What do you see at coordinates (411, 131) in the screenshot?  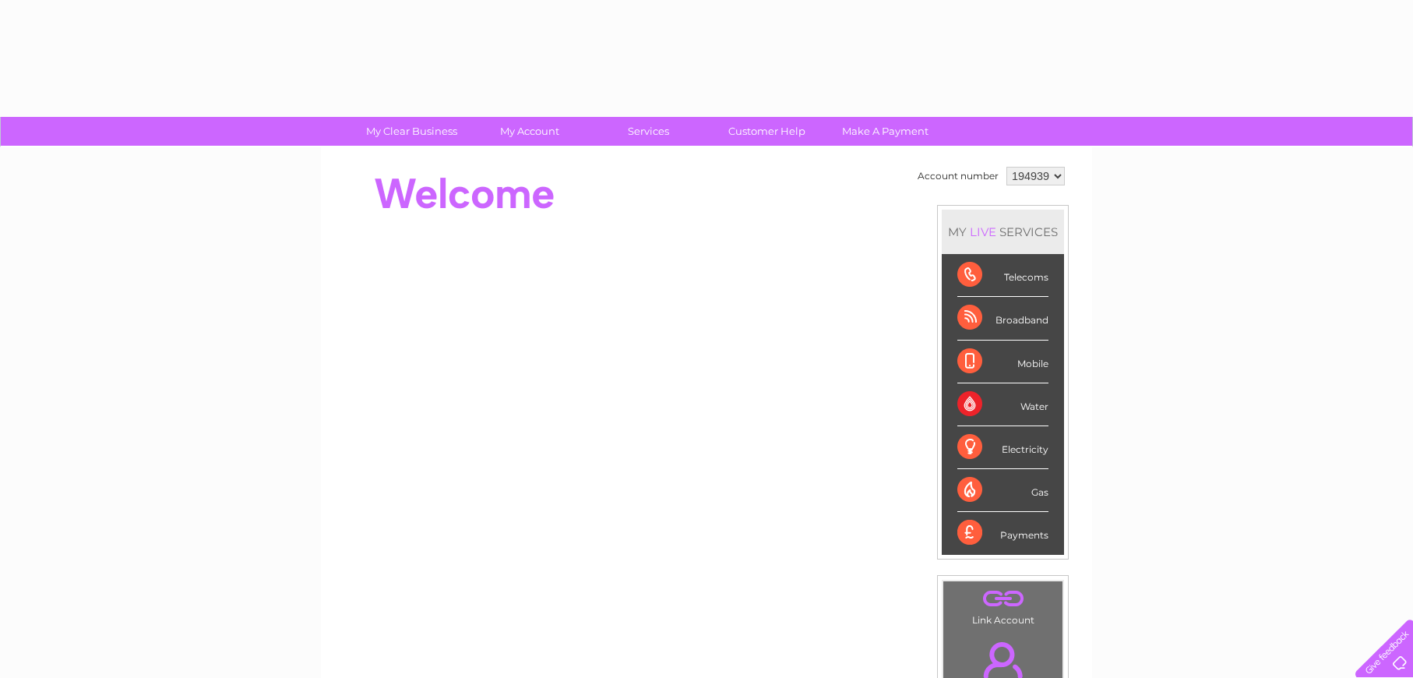 I see `a: My Clear Business` at bounding box center [411, 131].